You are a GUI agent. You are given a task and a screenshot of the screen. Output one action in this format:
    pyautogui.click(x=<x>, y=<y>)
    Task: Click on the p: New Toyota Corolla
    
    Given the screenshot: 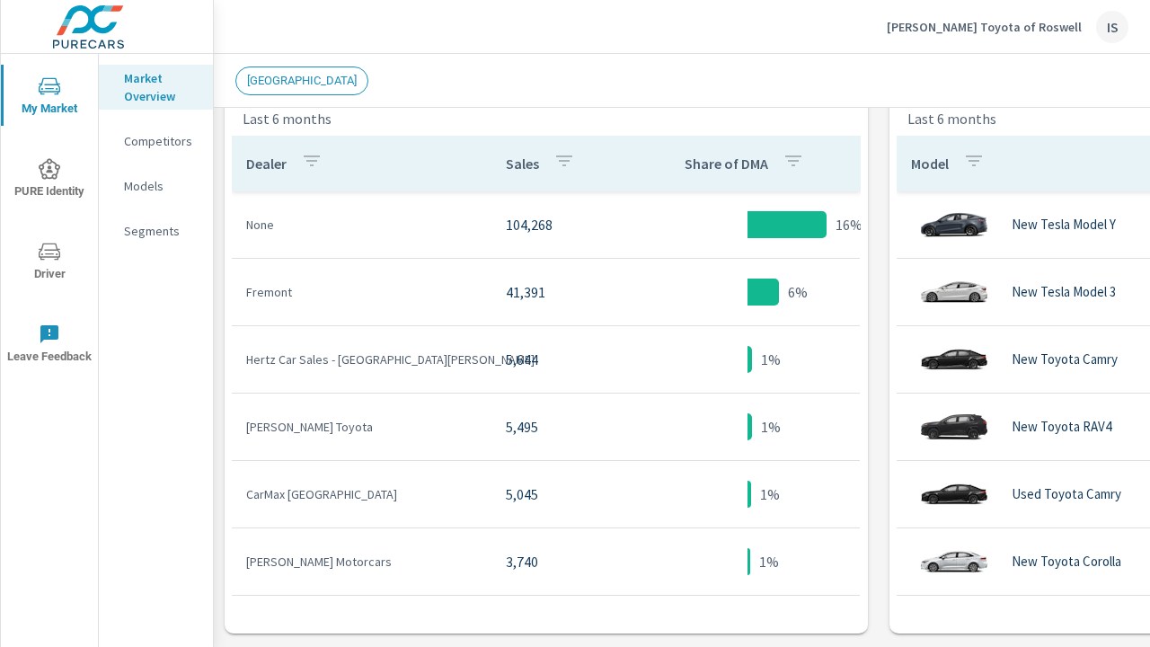 What is the action you would take?
    pyautogui.click(x=1067, y=562)
    